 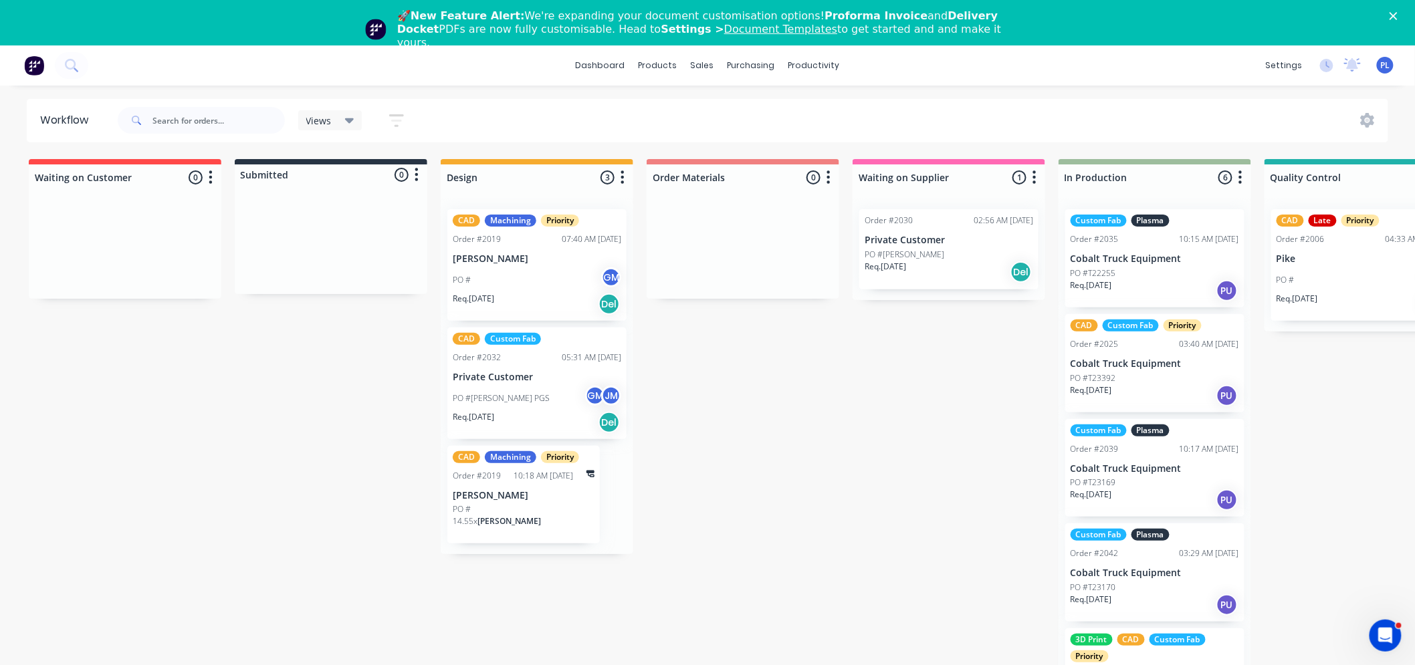 What do you see at coordinates (467, 15) in the screenshot?
I see `b: New Feature Alert:` at bounding box center [467, 15].